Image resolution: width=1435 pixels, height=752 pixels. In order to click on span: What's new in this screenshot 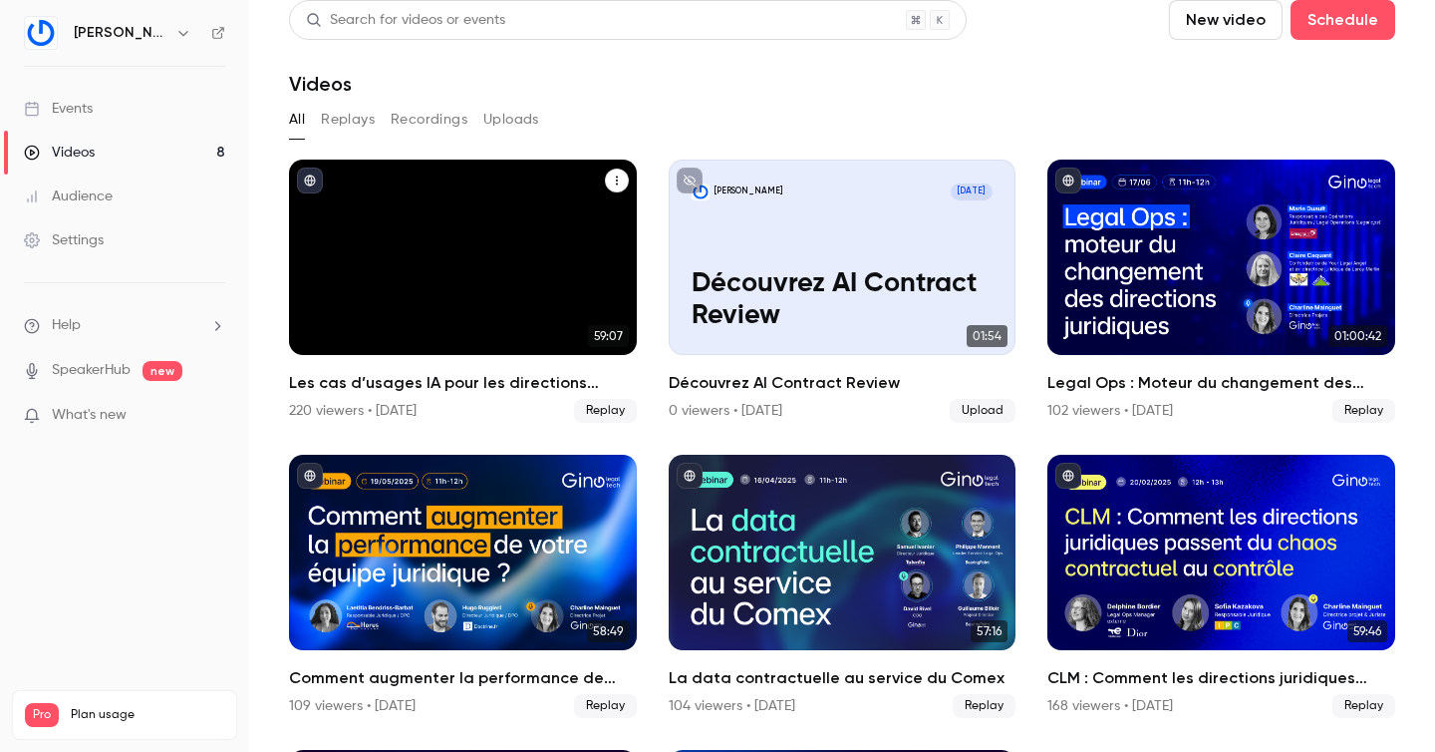, I will do `click(89, 415)`.